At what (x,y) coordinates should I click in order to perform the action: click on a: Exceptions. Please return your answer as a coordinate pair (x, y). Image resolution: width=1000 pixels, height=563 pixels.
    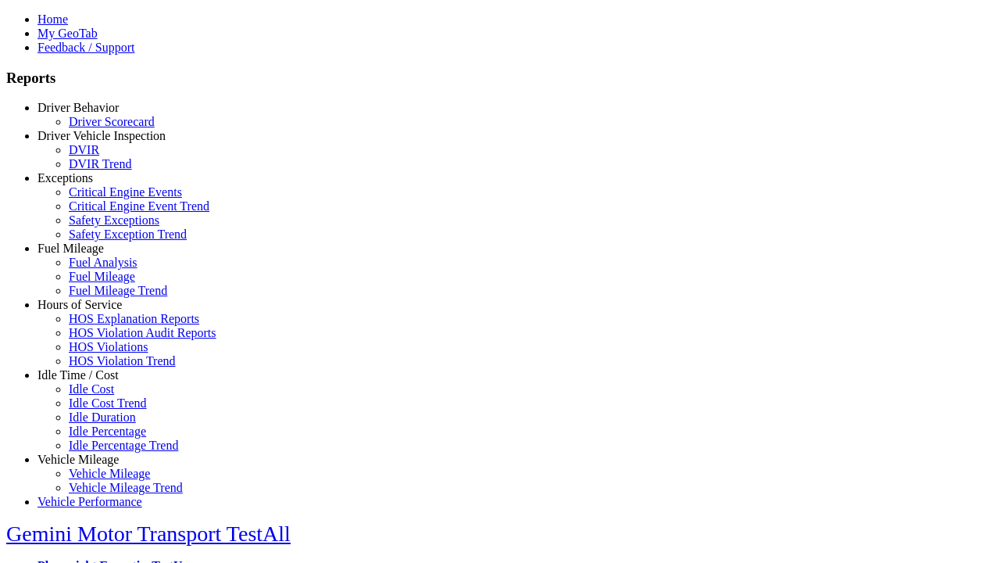
    Looking at the image, I should click on (65, 177).